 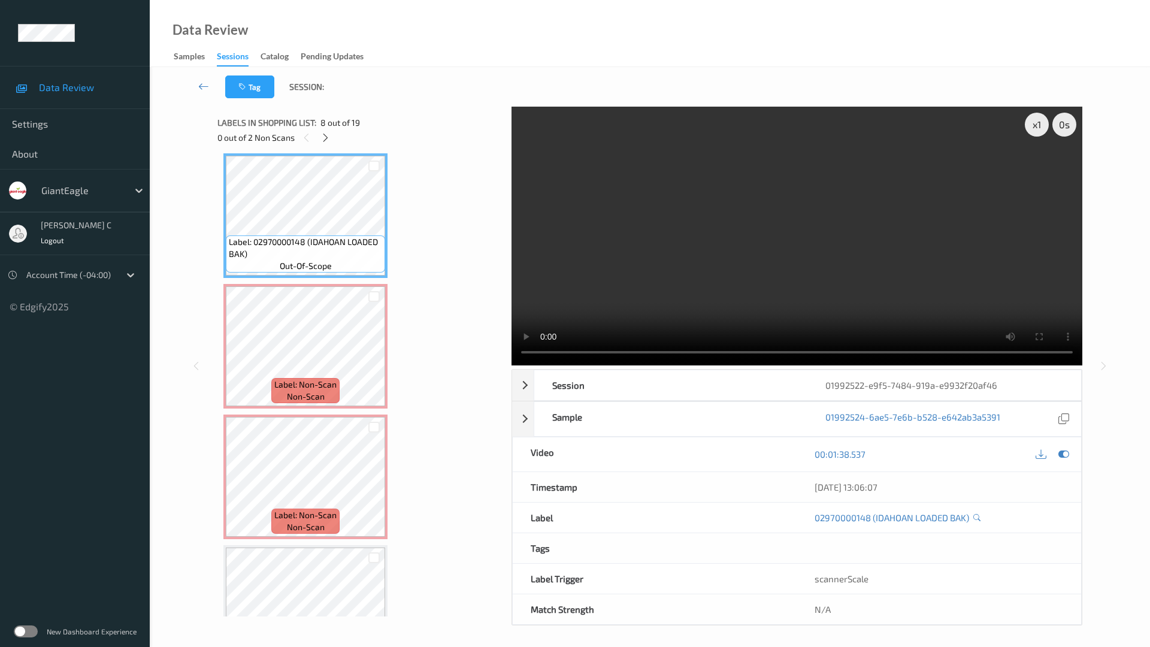 What do you see at coordinates (274, 58) in the screenshot?
I see `div: Catalog` at bounding box center [274, 58].